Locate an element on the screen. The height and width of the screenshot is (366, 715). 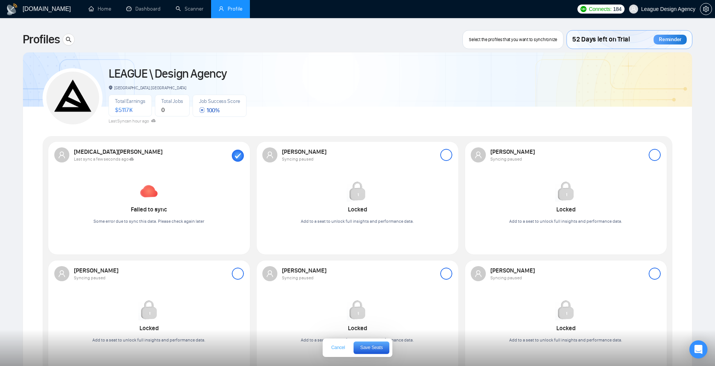
button: Cancel is located at coordinates (338, 348).